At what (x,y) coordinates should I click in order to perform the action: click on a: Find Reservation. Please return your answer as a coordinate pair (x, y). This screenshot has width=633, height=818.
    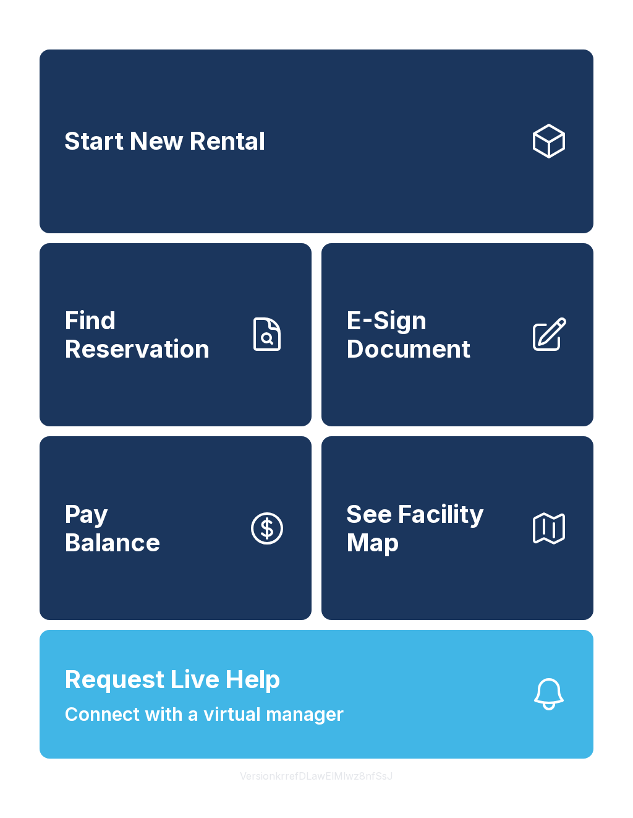
    Looking at the image, I should click on (176, 335).